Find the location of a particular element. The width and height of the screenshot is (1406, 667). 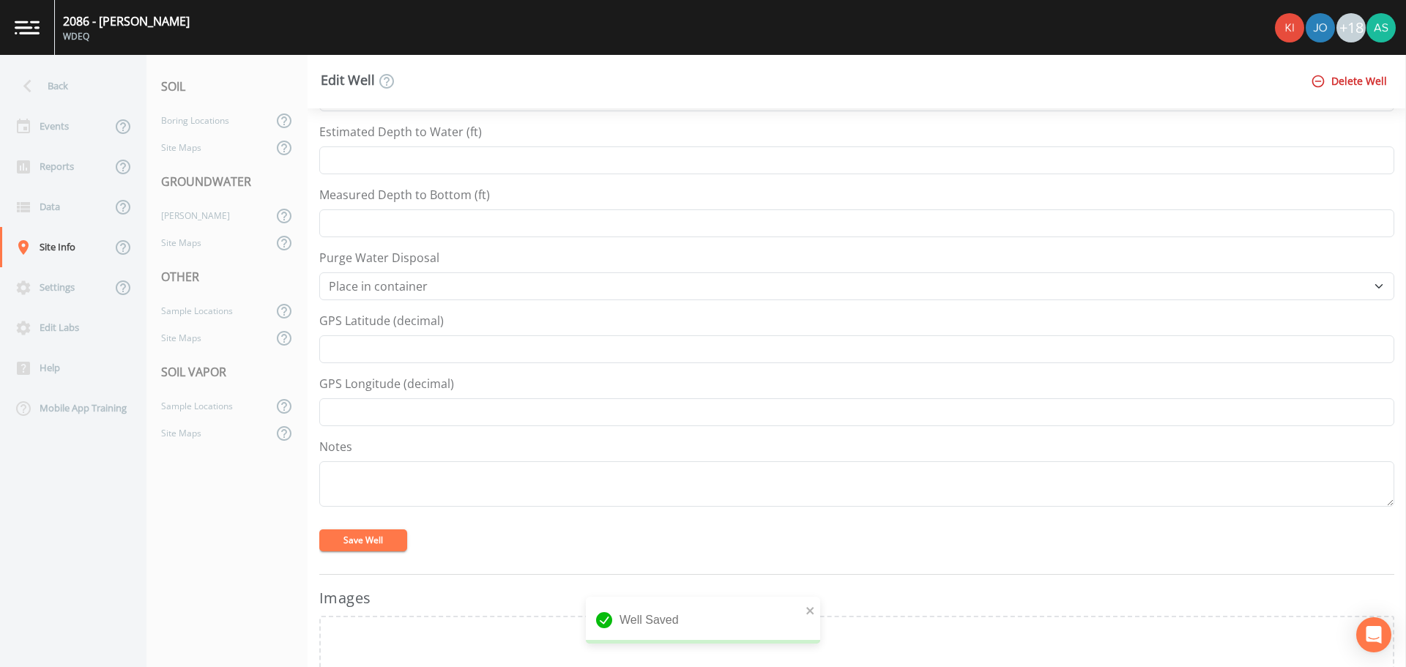

label: Purge Water Disposal is located at coordinates (379, 258).